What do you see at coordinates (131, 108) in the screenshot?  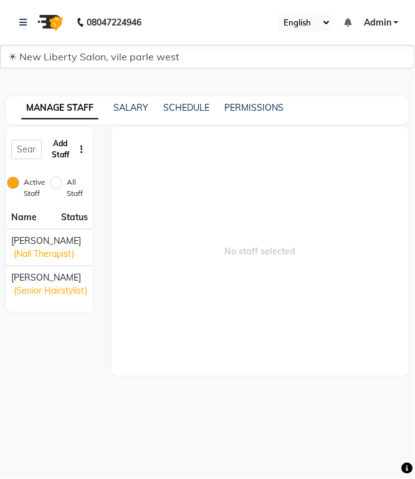 I see `a: SALARY` at bounding box center [131, 108].